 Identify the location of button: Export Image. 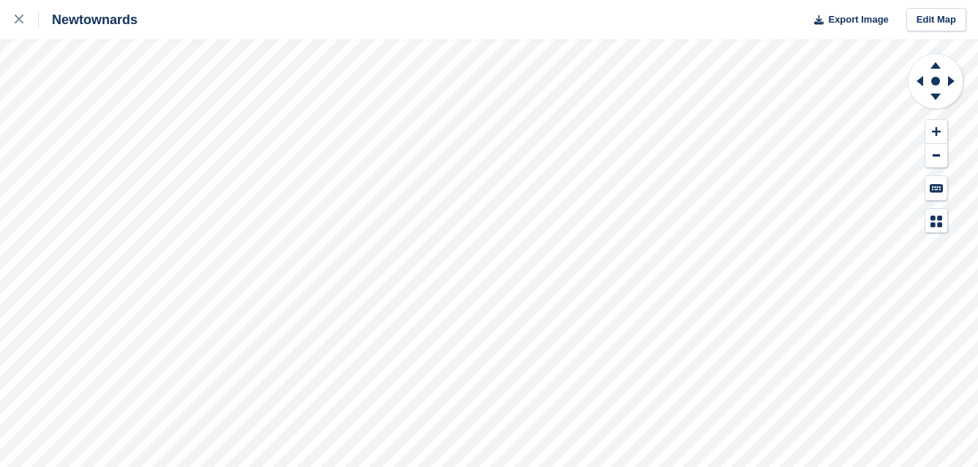
(847, 20).